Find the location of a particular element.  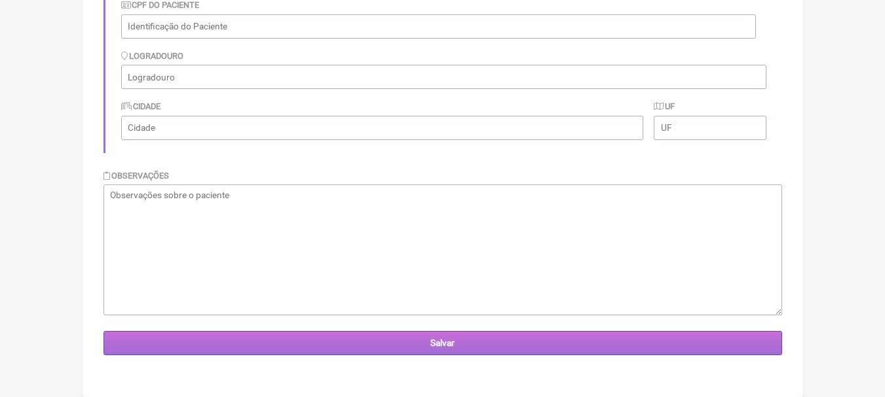

input: Logradouro is located at coordinates (443, 77).